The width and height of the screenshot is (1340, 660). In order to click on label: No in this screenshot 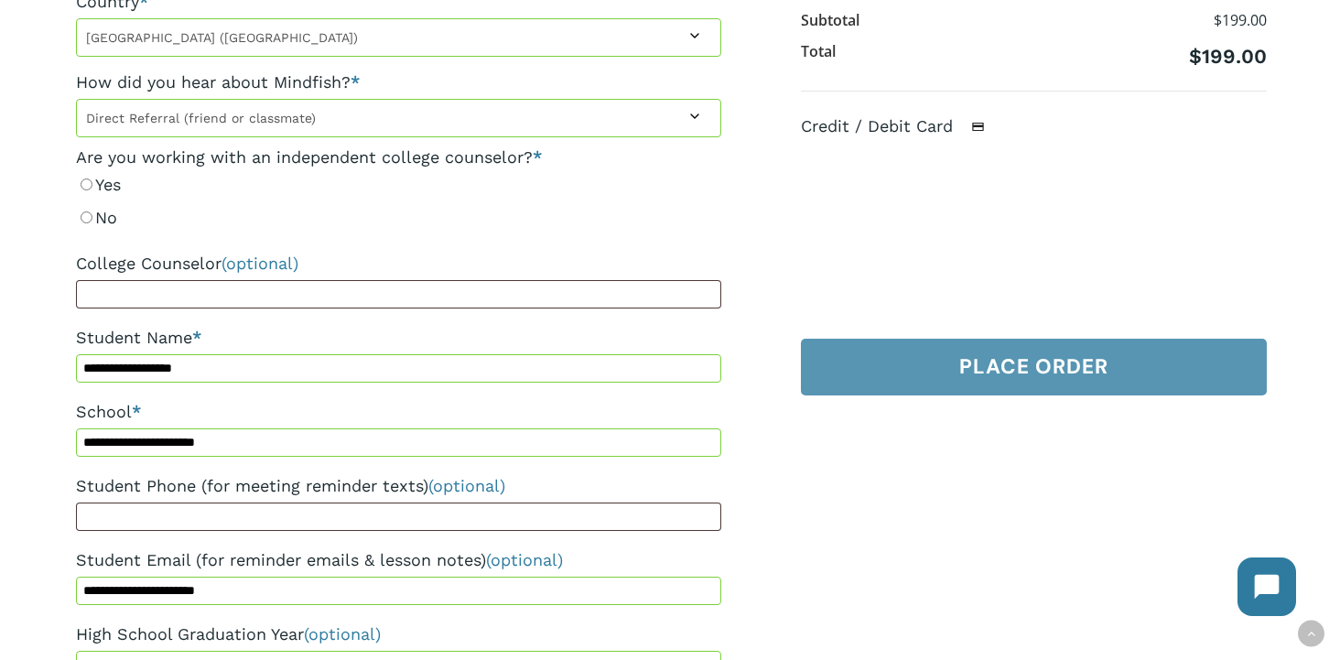, I will do `click(398, 218)`.